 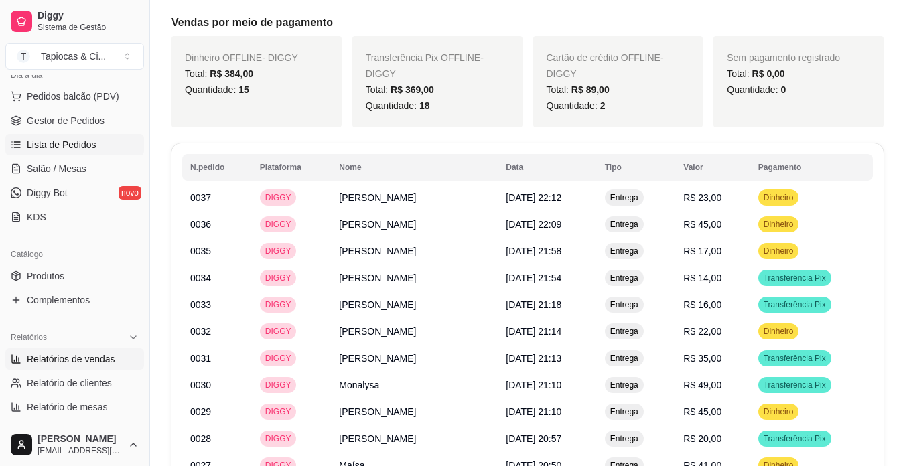 I want to click on a: Relatório de fidelidadenovo, so click(x=74, y=431).